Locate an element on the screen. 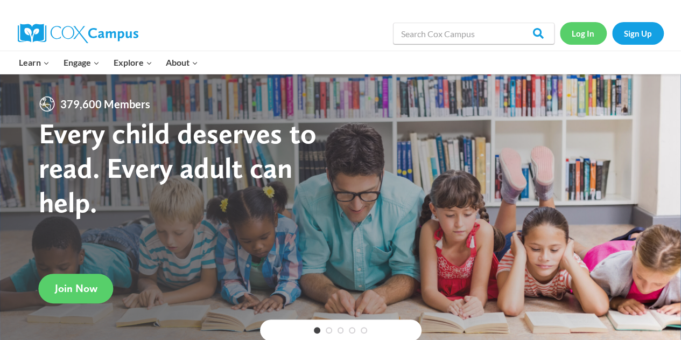  button: Child menu of Engage is located at coordinates (81, 62).